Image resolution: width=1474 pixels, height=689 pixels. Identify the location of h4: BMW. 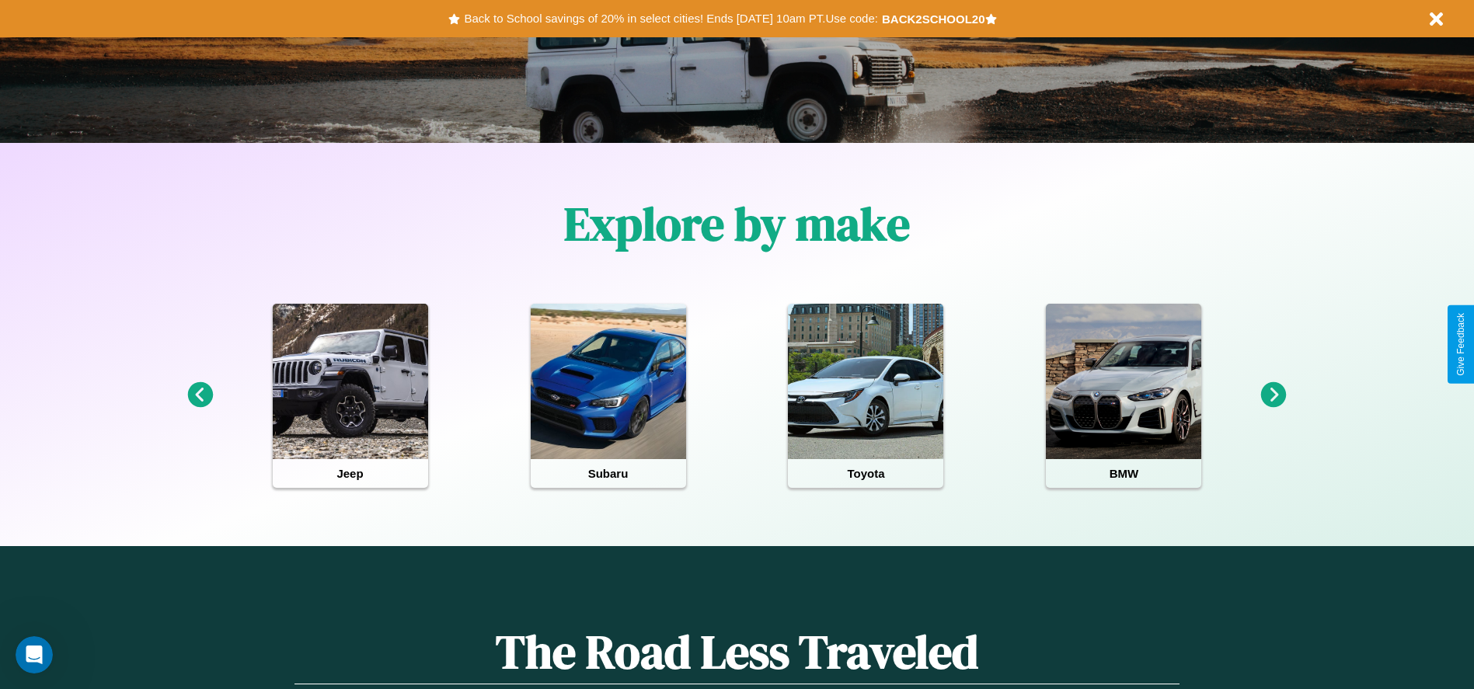
(1124, 473).